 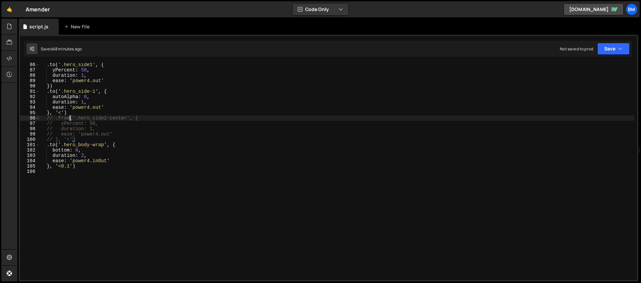 What do you see at coordinates (30, 75) in the screenshot?
I see `div: 88` at bounding box center [30, 75].